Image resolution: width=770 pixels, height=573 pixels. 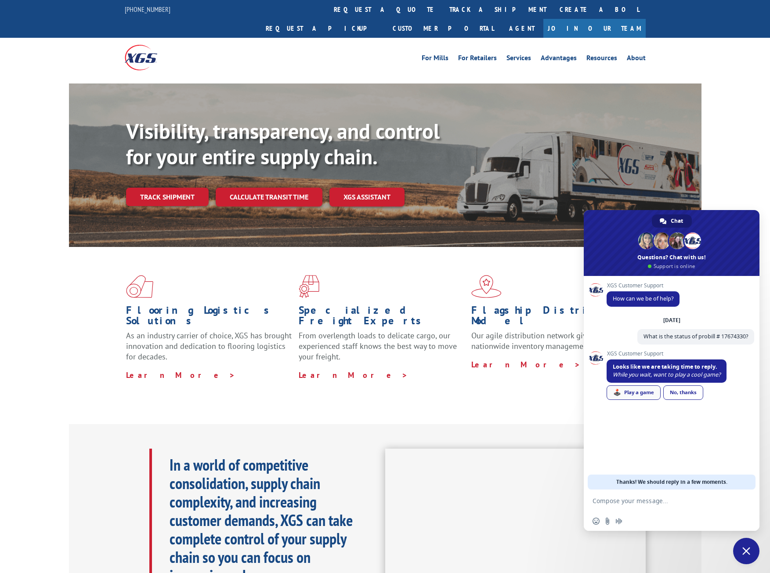 What do you see at coordinates (683, 392) in the screenshot?
I see `div: No, thanks` at bounding box center [683, 392].